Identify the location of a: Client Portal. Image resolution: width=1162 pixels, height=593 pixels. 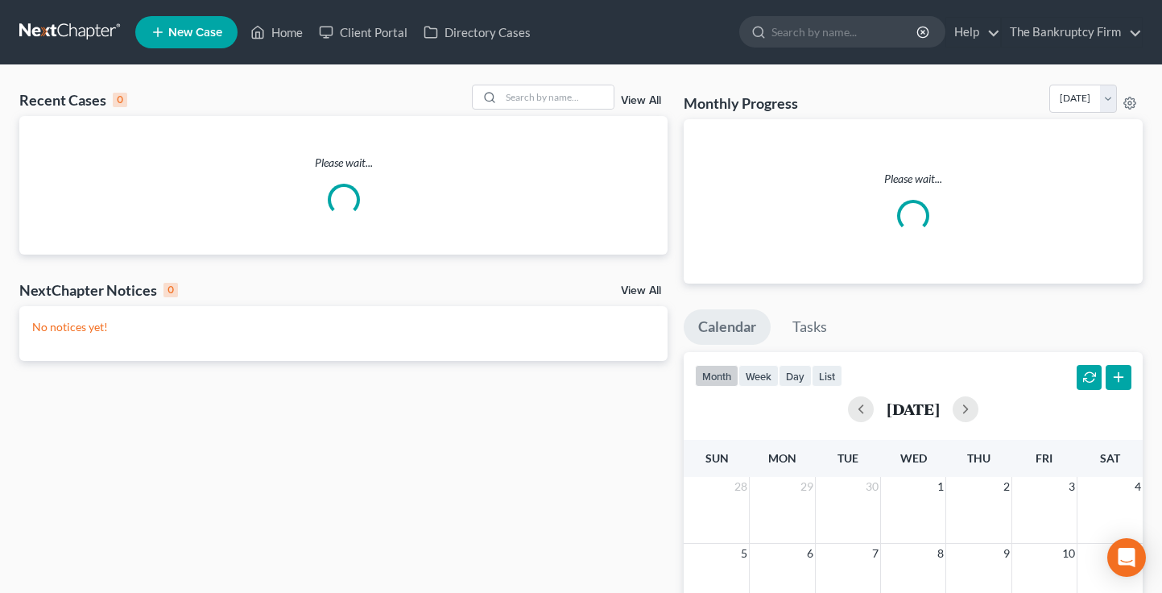
(363, 32).